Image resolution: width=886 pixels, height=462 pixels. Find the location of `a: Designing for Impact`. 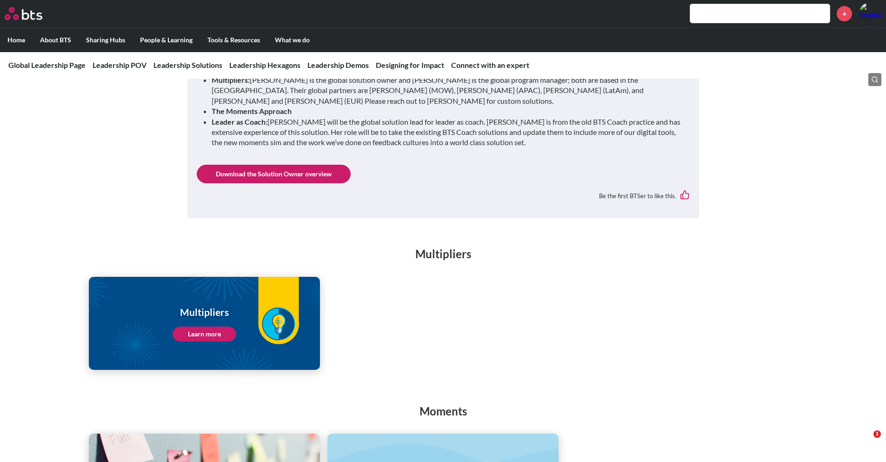

a: Designing for Impact is located at coordinates (410, 65).